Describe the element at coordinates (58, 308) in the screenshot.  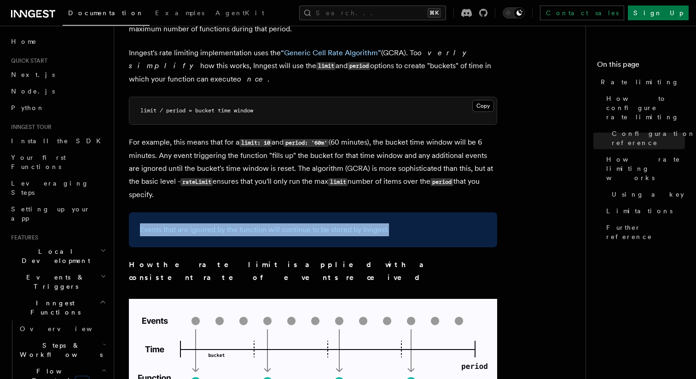
I see `button: Inngest Functions` at that location.